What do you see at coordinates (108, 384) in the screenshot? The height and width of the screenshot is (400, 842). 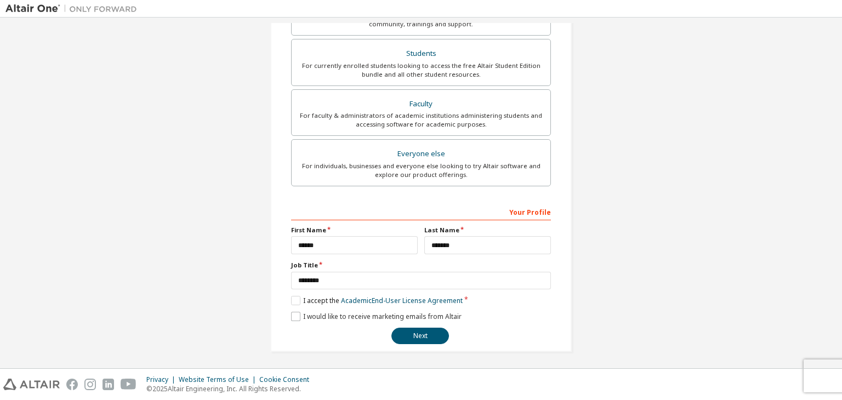 I see `img: linkedin.svg` at bounding box center [108, 384].